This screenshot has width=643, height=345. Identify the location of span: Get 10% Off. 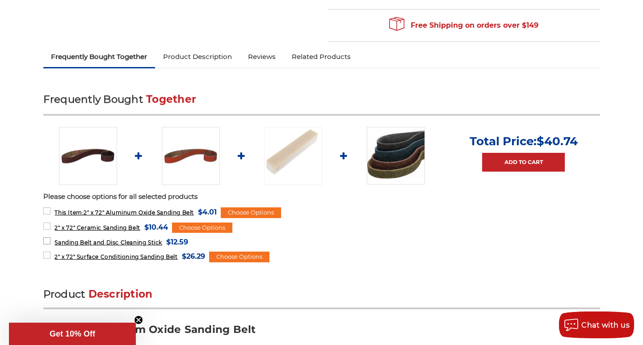
(72, 334).